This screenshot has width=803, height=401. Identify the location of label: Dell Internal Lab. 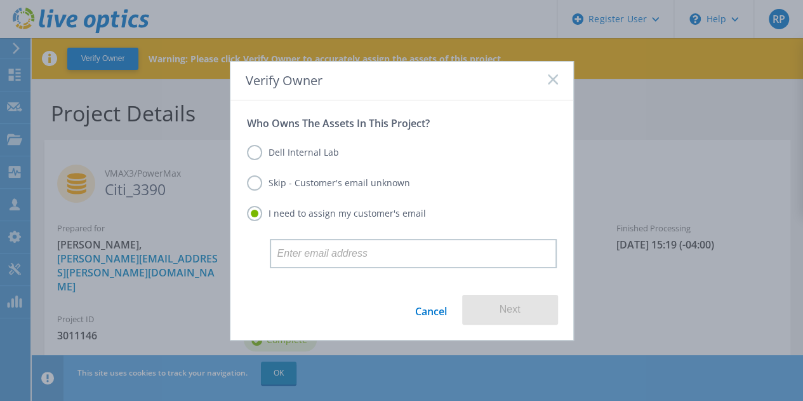
(293, 152).